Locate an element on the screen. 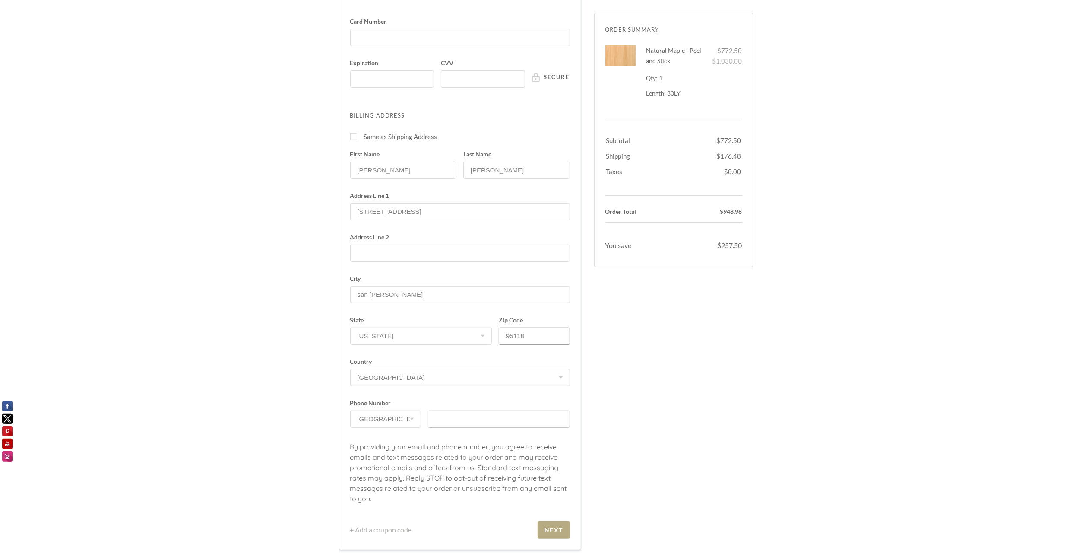 This screenshot has height=554, width=1092. div: Qty: 1 is located at coordinates (679, 78).